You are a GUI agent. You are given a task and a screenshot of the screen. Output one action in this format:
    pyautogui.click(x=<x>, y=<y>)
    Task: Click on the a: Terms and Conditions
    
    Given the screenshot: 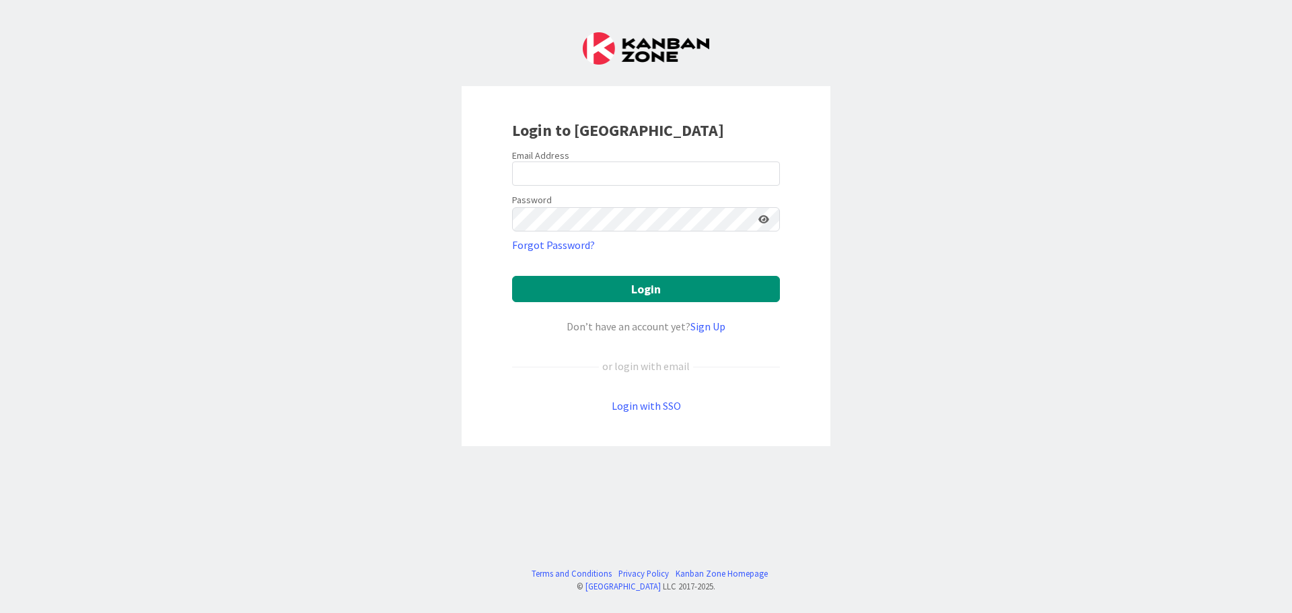 What is the action you would take?
    pyautogui.click(x=571, y=573)
    